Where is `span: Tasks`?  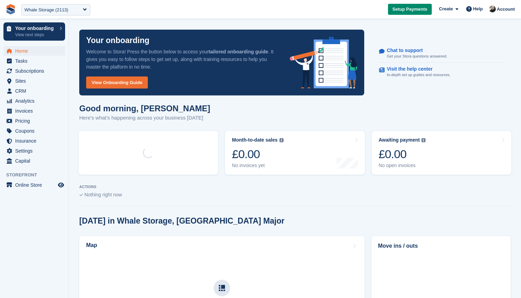 span: Tasks is located at coordinates (36, 61).